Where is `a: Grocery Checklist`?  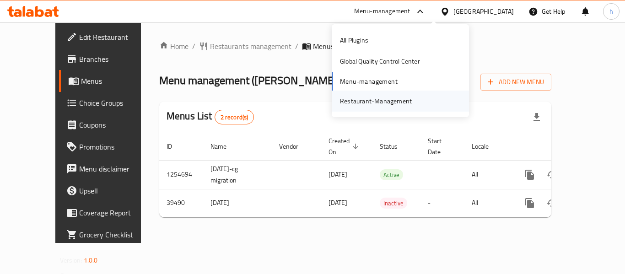 a: Grocery Checklist is located at coordinates (109, 235).